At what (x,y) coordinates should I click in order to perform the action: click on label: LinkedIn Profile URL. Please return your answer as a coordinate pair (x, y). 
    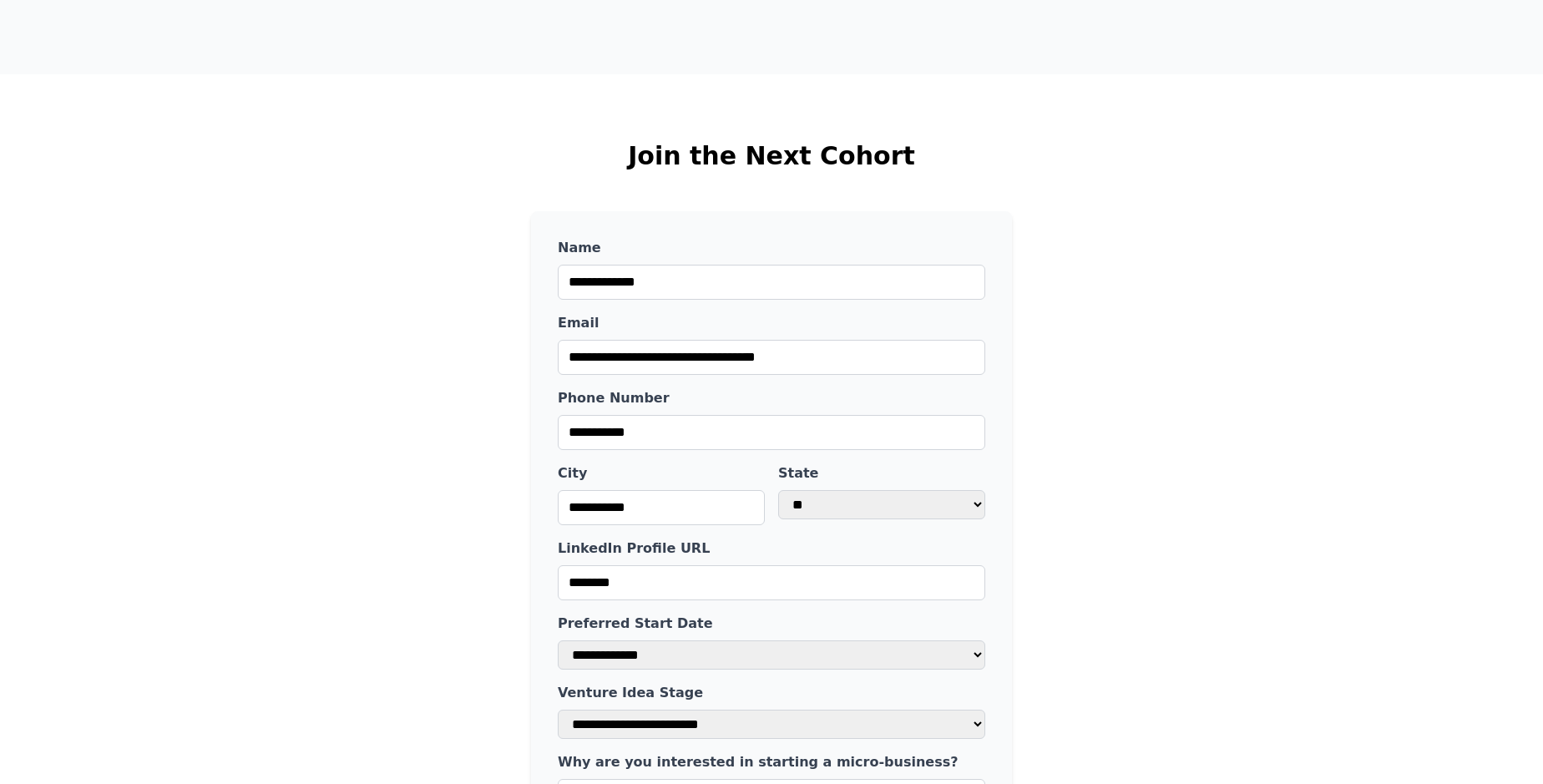
    Looking at the image, I should click on (772, 548).